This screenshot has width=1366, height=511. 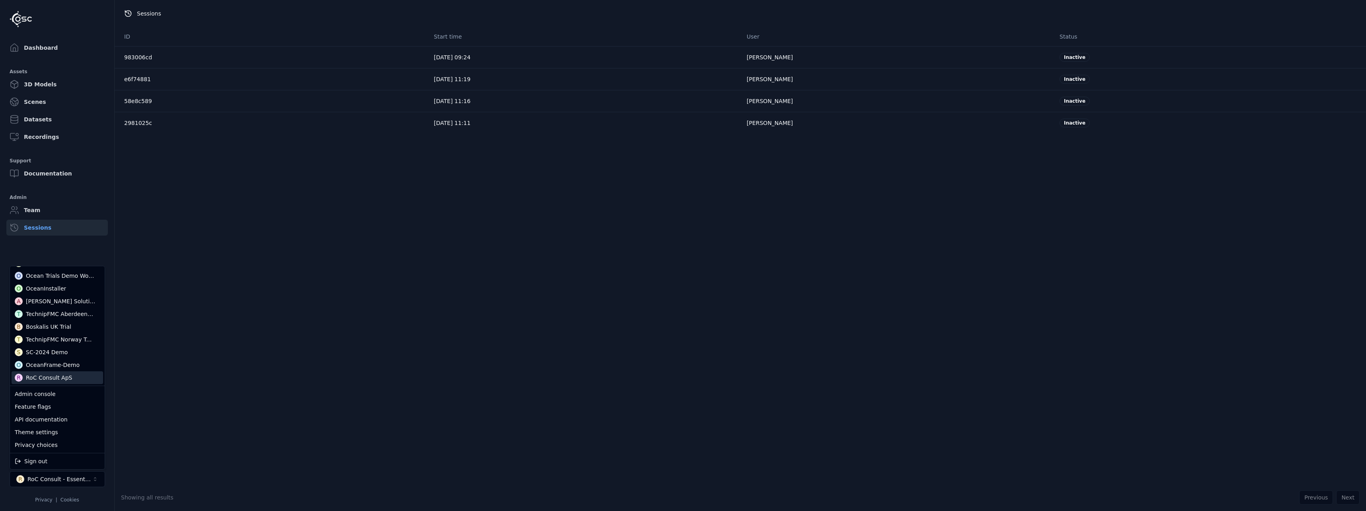 I want to click on div: API documentation, so click(x=57, y=420).